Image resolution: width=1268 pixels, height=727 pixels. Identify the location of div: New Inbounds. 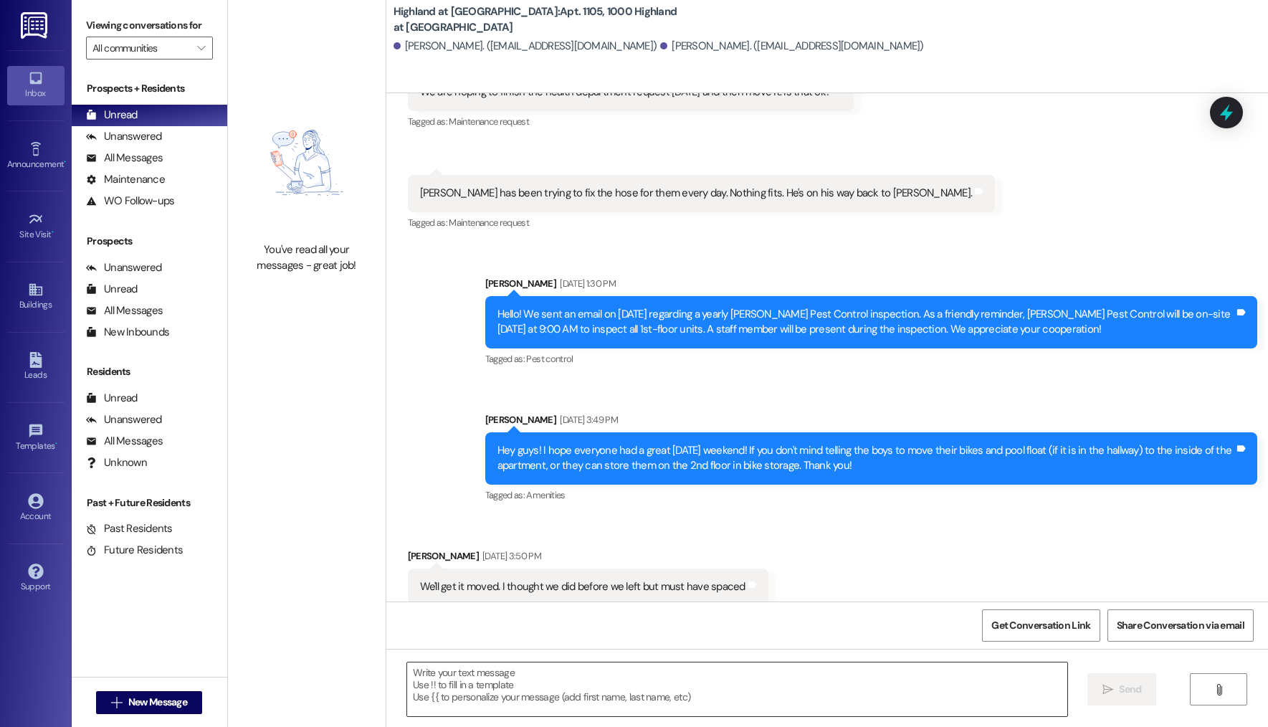
(128, 332).